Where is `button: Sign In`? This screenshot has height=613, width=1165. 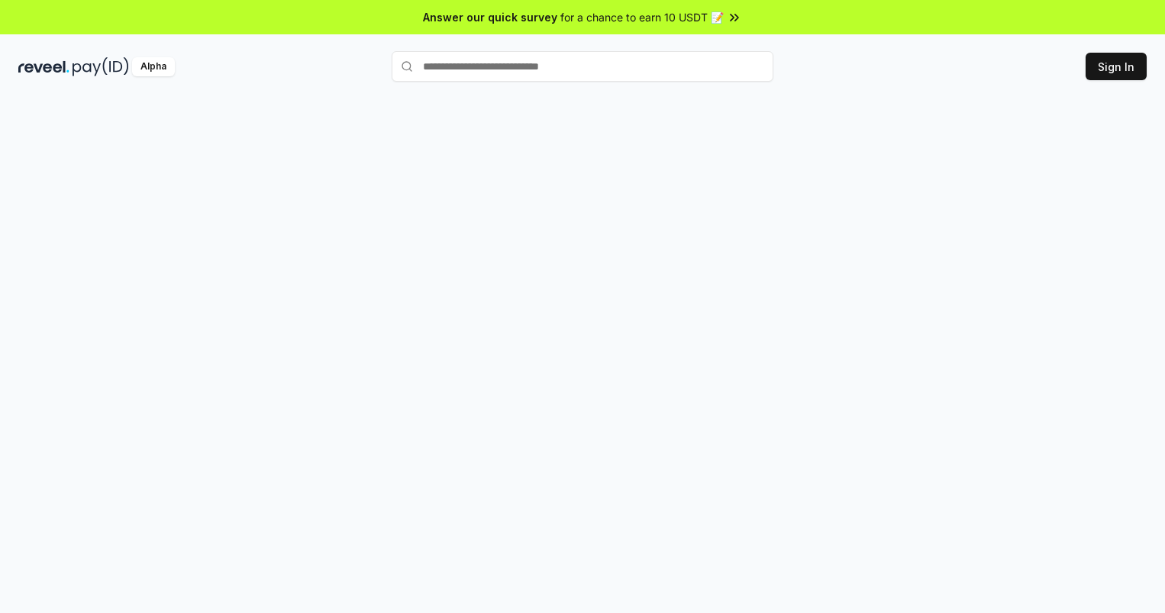 button: Sign In is located at coordinates (1117, 66).